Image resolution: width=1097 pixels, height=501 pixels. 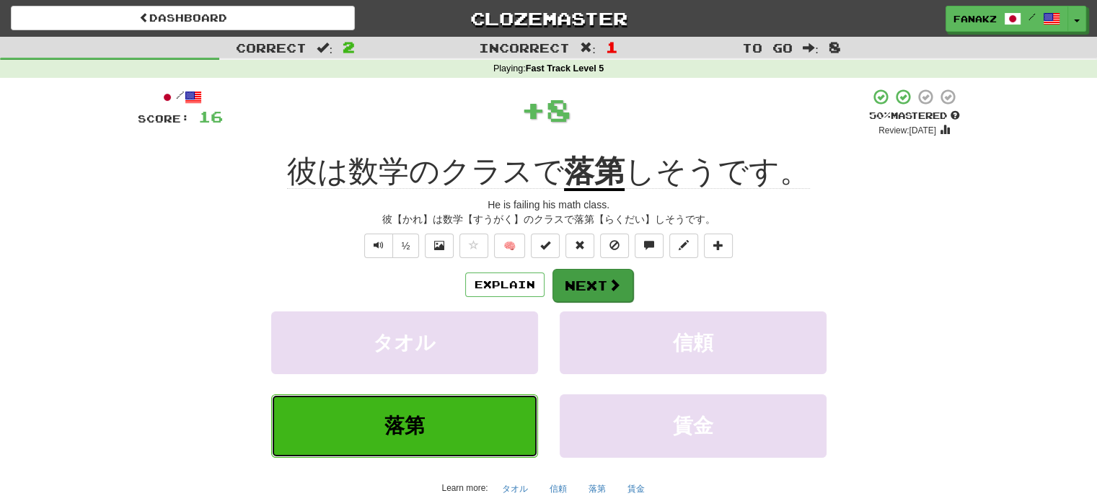 I want to click on div: Mastered, so click(x=914, y=116).